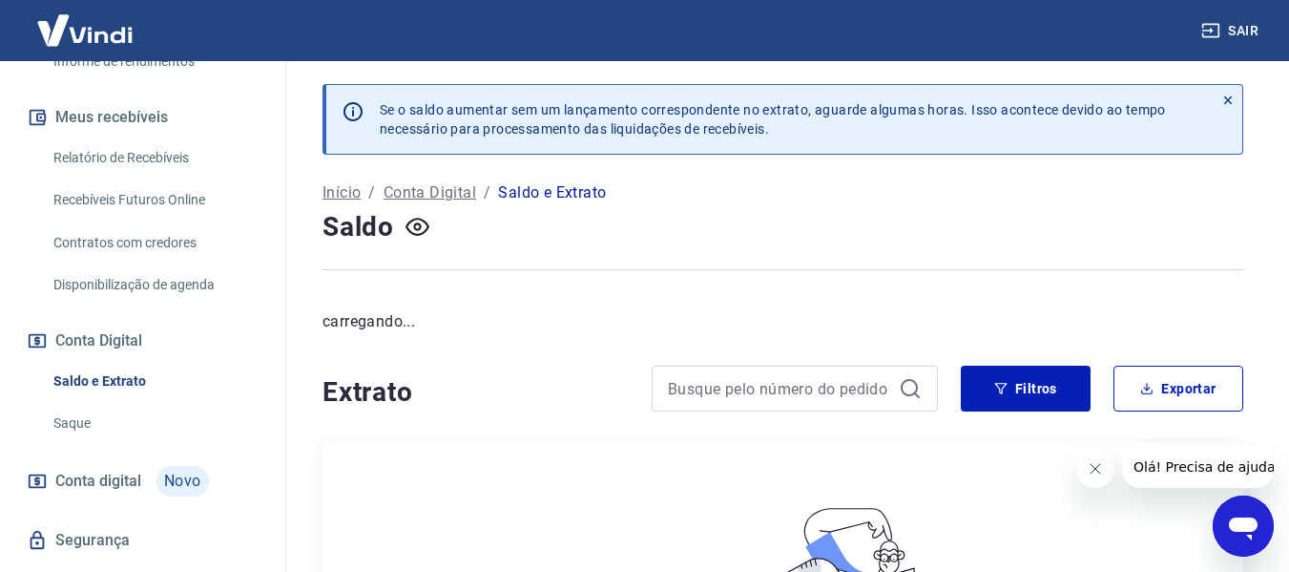  I want to click on span: Conta digital, so click(98, 481).